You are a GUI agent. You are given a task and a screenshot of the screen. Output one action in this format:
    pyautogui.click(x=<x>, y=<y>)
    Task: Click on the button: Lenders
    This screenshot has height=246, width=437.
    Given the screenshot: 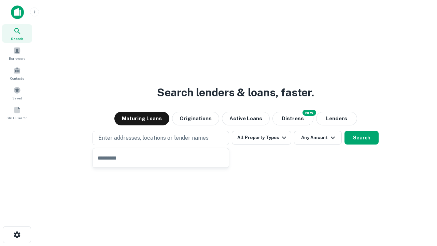 What is the action you would take?
    pyautogui.click(x=336, y=118)
    